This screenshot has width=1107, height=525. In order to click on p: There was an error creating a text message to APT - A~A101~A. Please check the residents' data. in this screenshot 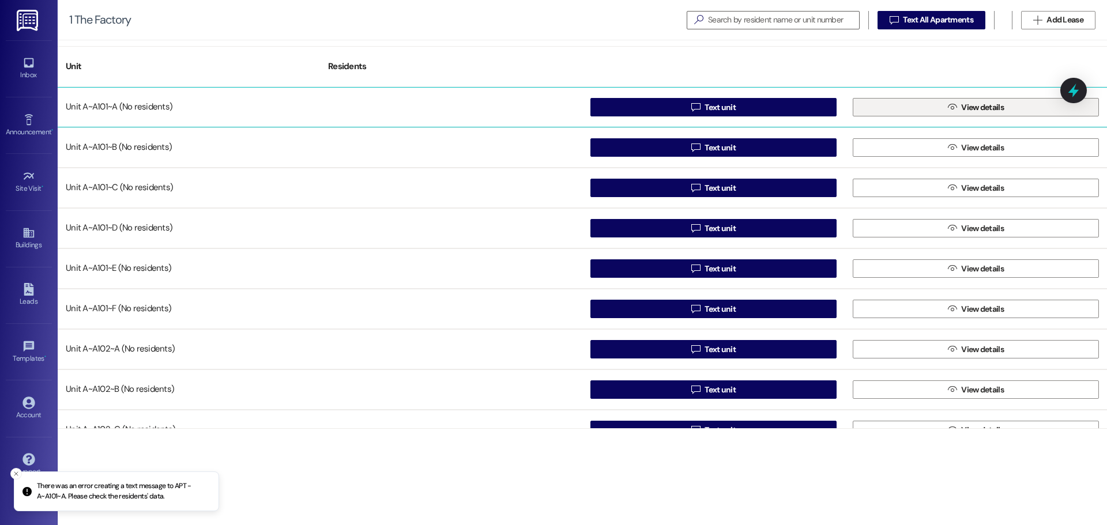, I will do `click(123, 491)`.